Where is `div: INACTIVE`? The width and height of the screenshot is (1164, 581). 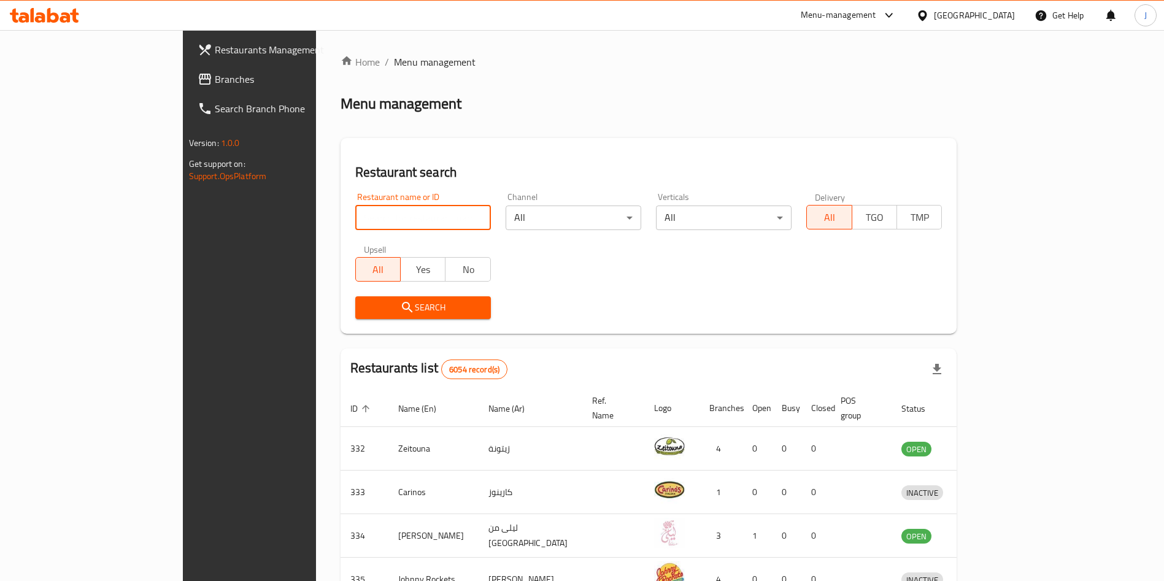
div: INACTIVE is located at coordinates (922, 493).